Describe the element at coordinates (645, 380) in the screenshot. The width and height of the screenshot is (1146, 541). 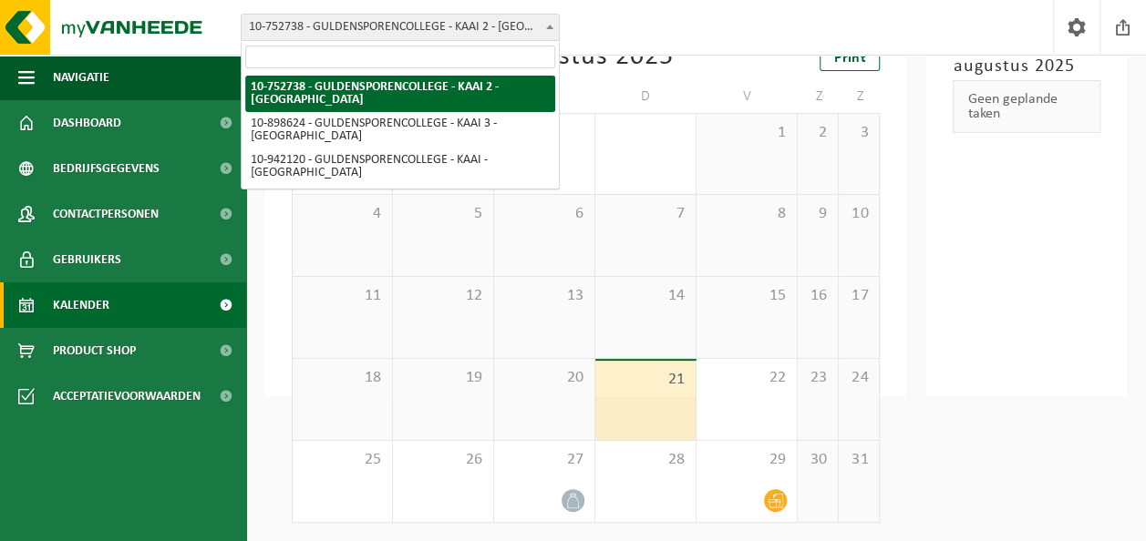
I see `span: 21` at that location.